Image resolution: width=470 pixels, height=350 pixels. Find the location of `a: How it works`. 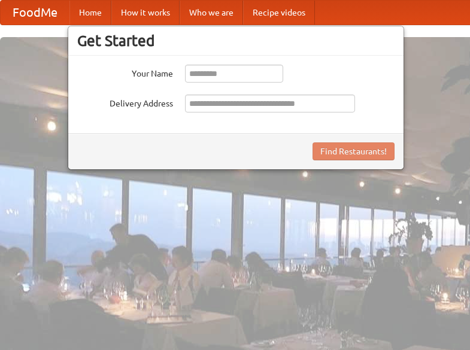

a: How it works is located at coordinates (145, 13).